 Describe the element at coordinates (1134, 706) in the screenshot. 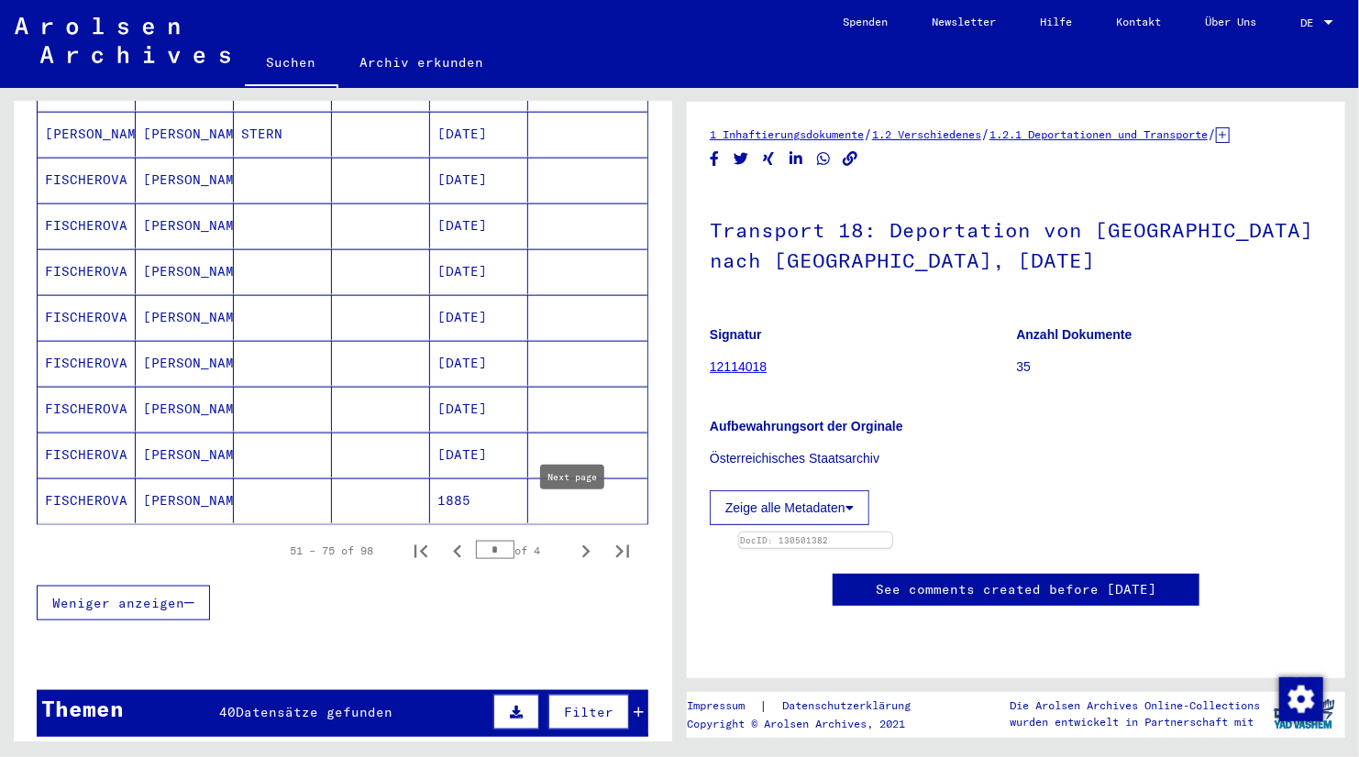

I see `p: Die Arolsen Archives Online-Collections` at that location.